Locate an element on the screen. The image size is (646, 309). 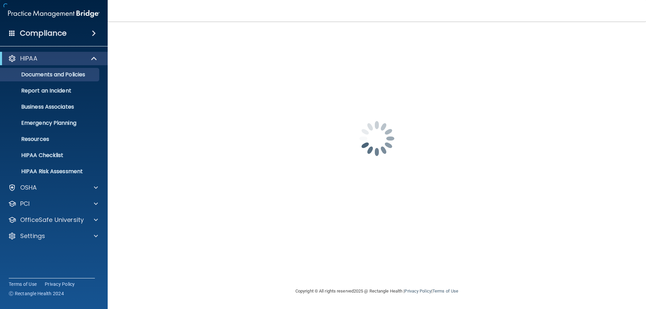
img: PMB logo is located at coordinates (54, 14).